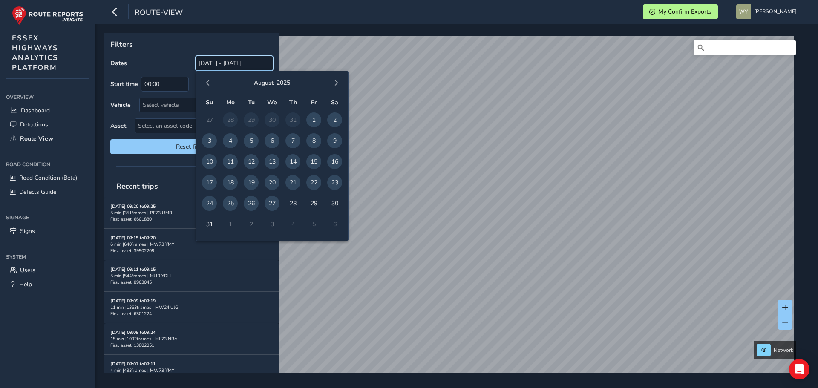 This screenshot has height=388, width=818. What do you see at coordinates (293, 161) in the screenshot?
I see `span: 14` at bounding box center [293, 161].